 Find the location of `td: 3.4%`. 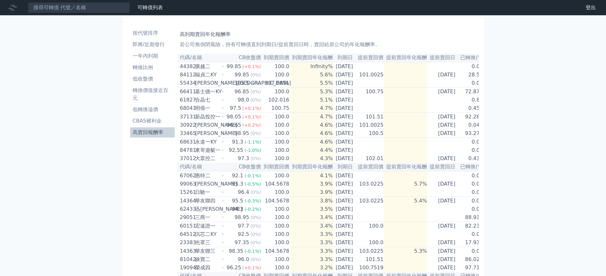

td: 3.4% is located at coordinates (311, 226).